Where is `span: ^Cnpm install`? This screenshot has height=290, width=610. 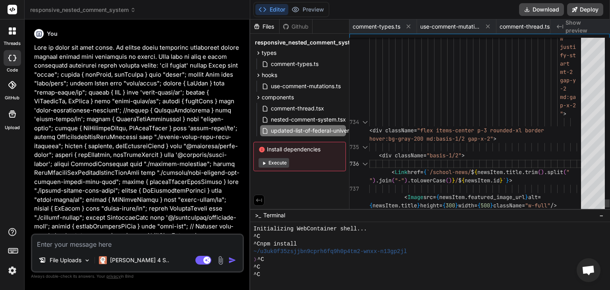
span: ^Cnpm install is located at coordinates (275, 244).